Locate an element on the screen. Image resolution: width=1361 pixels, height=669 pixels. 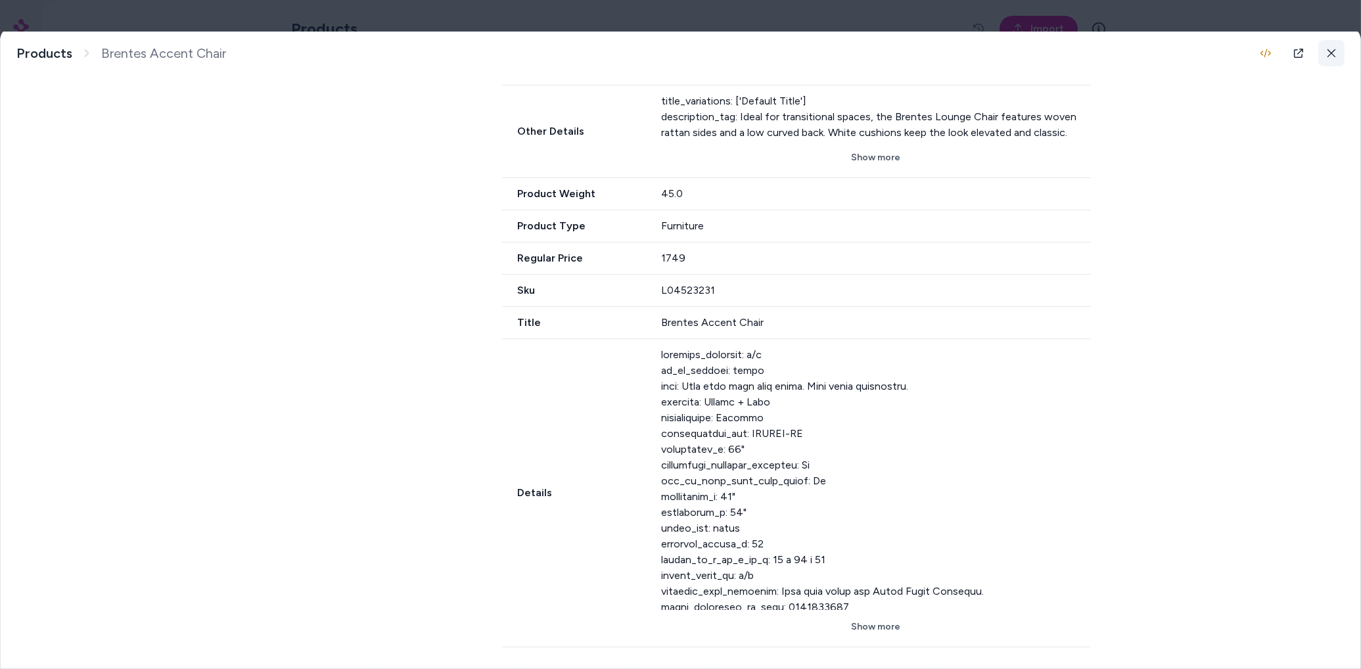
nav: breadcrumb is located at coordinates (121, 53).